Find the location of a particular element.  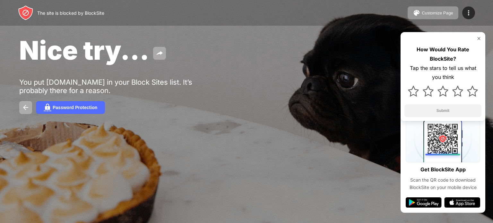

button: Customize Page is located at coordinates (433, 13).